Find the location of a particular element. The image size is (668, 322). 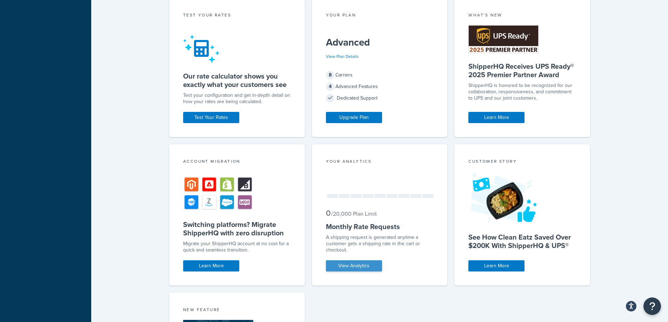

div: Advanced Features is located at coordinates (380, 87).